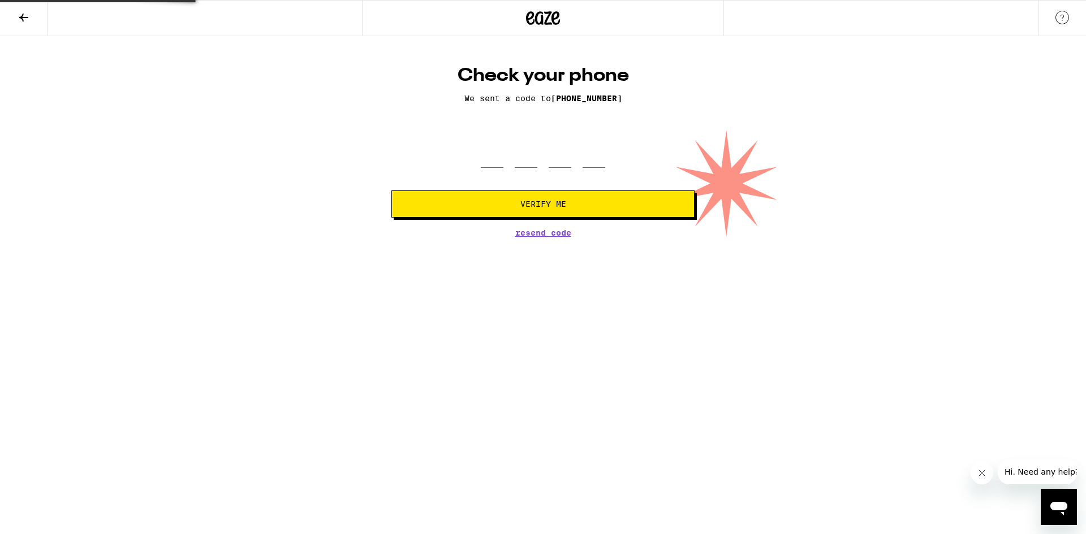 The image size is (1086, 534). Describe the element at coordinates (543, 98) in the screenshot. I see `p: We sent a code to` at that location.